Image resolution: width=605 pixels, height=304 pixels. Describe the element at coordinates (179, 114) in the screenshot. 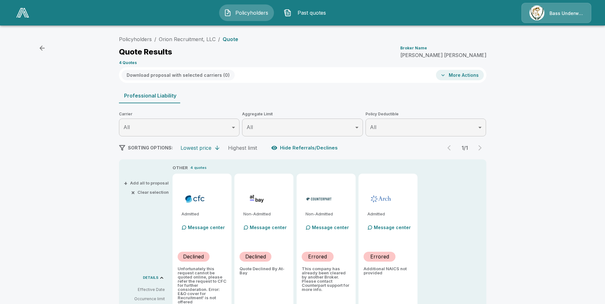

I see `span: Carrier` at that location.